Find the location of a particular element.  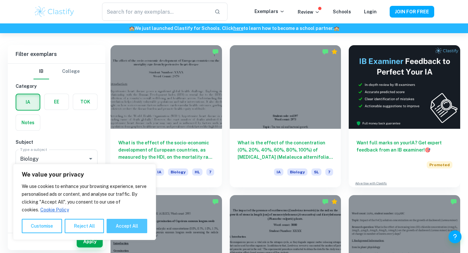

a: here is located at coordinates (238, 28).